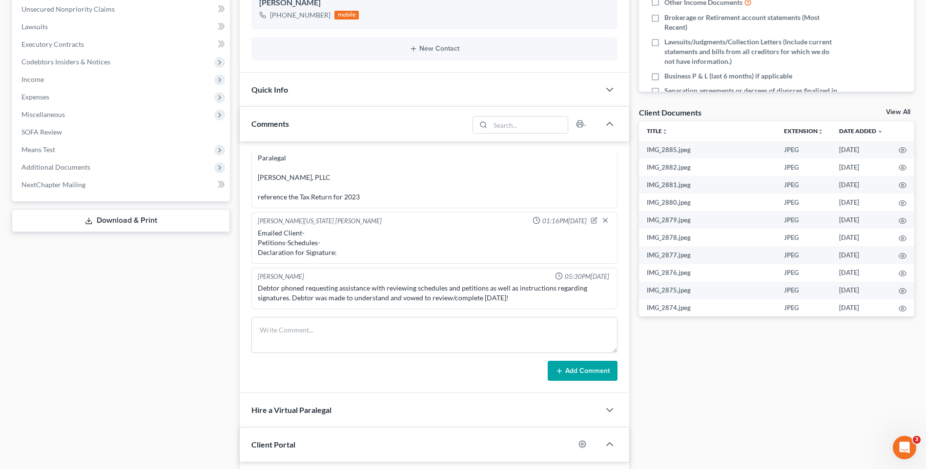 The image size is (926, 469). What do you see at coordinates (751, 96) in the screenshot?
I see `span: Separation agreements or decrees of divorces finalized in the past 2 years` at bounding box center [751, 96].